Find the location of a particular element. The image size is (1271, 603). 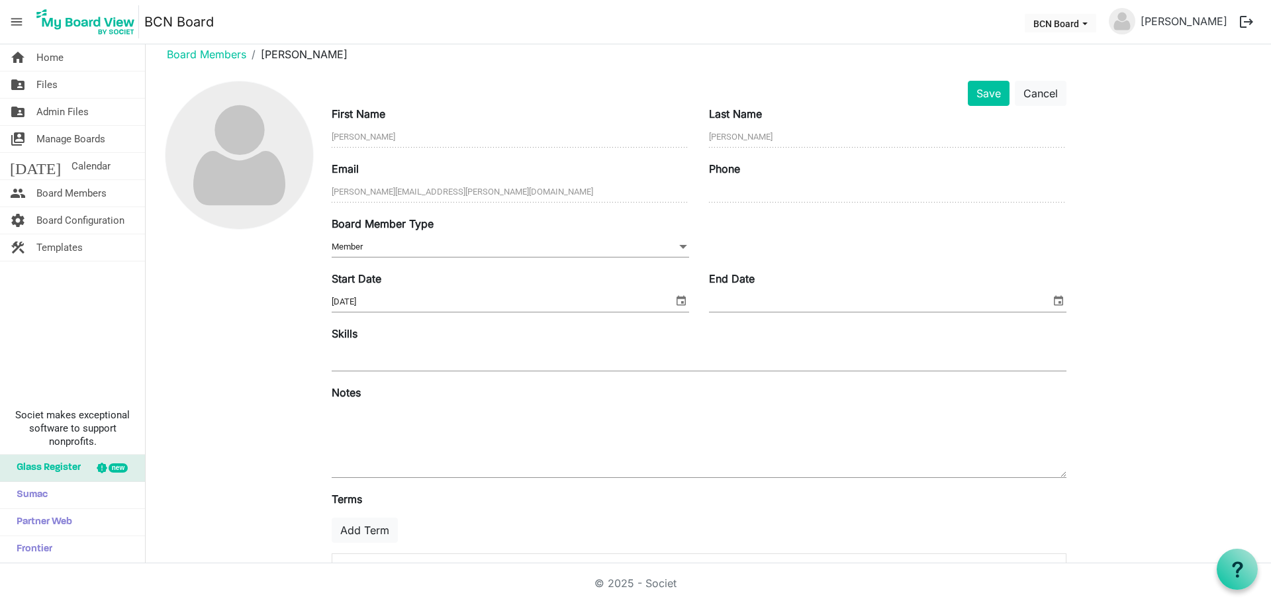

span: Glass Register is located at coordinates (45, 468).